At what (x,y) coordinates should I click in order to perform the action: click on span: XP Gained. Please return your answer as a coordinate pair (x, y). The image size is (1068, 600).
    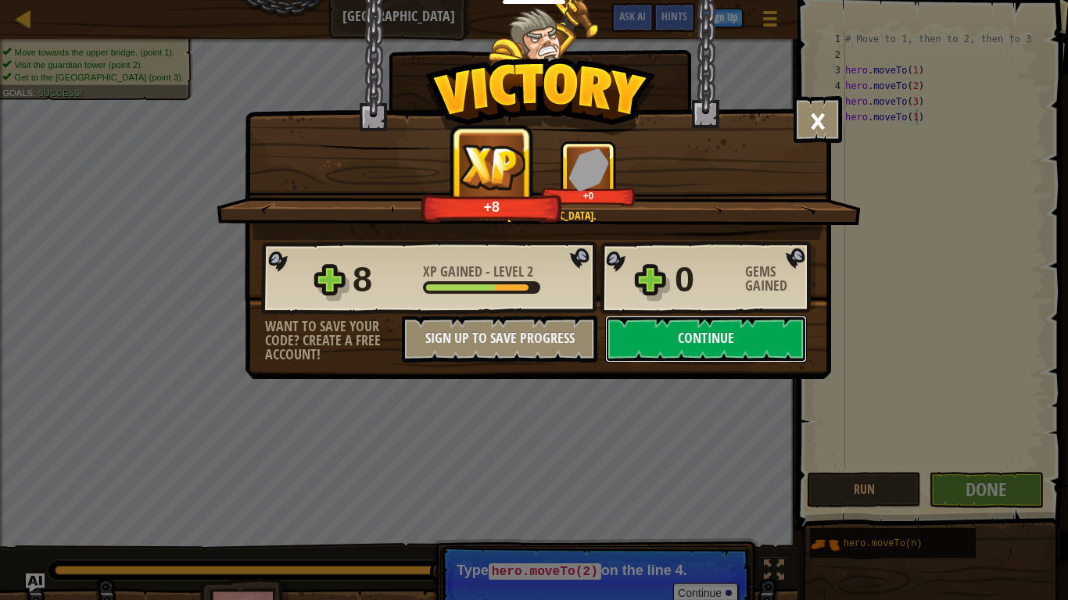
    Looking at the image, I should click on (454, 271).